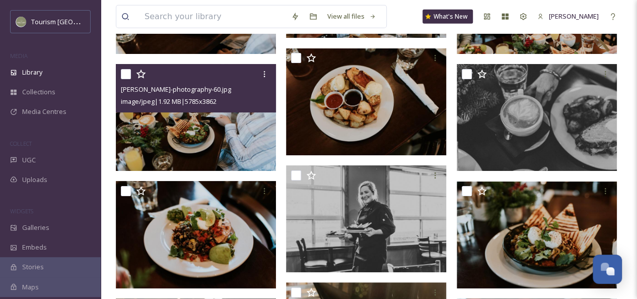 This screenshot has width=637, height=299. I want to click on a: What's New, so click(448, 17).